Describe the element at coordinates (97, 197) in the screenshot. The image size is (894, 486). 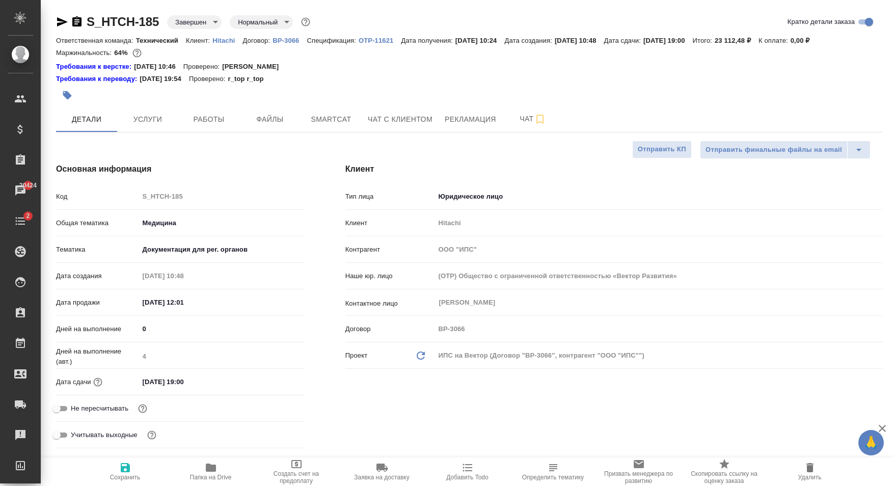
I see `p: Код` at that location.